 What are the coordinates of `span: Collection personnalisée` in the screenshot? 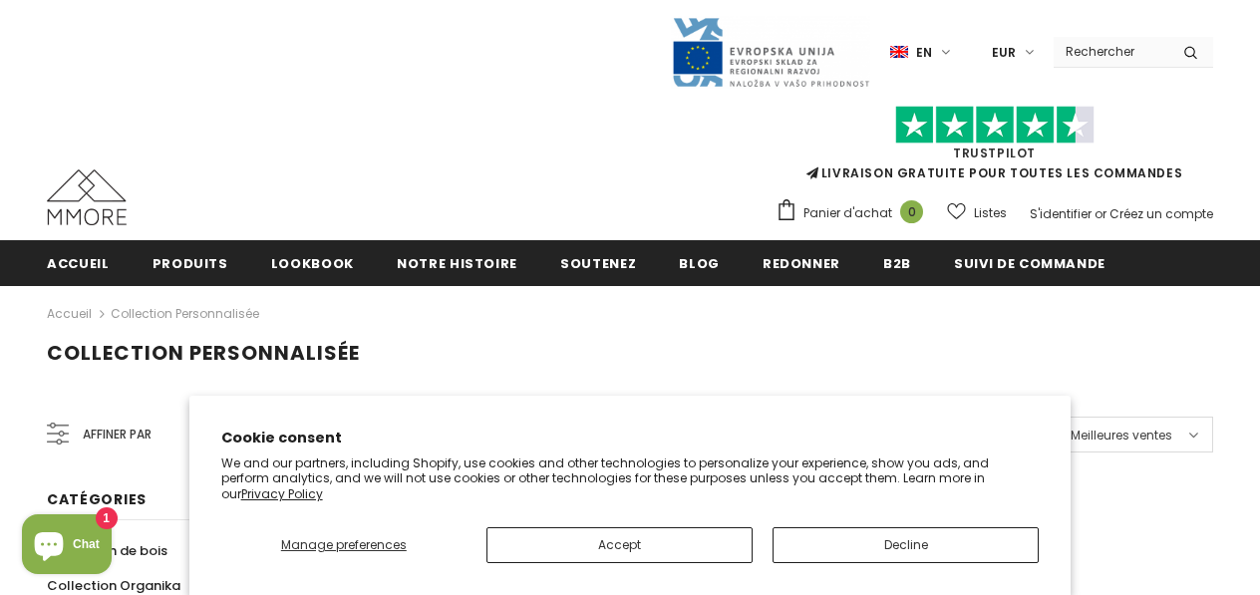 It's located at (203, 353).